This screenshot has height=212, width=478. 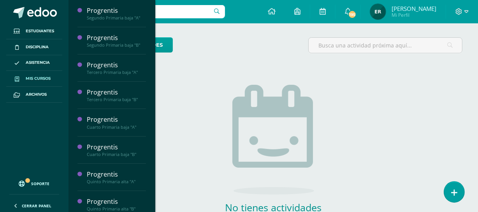 I want to click on input: Busca una actividad próxima aquí..., so click(x=385, y=45).